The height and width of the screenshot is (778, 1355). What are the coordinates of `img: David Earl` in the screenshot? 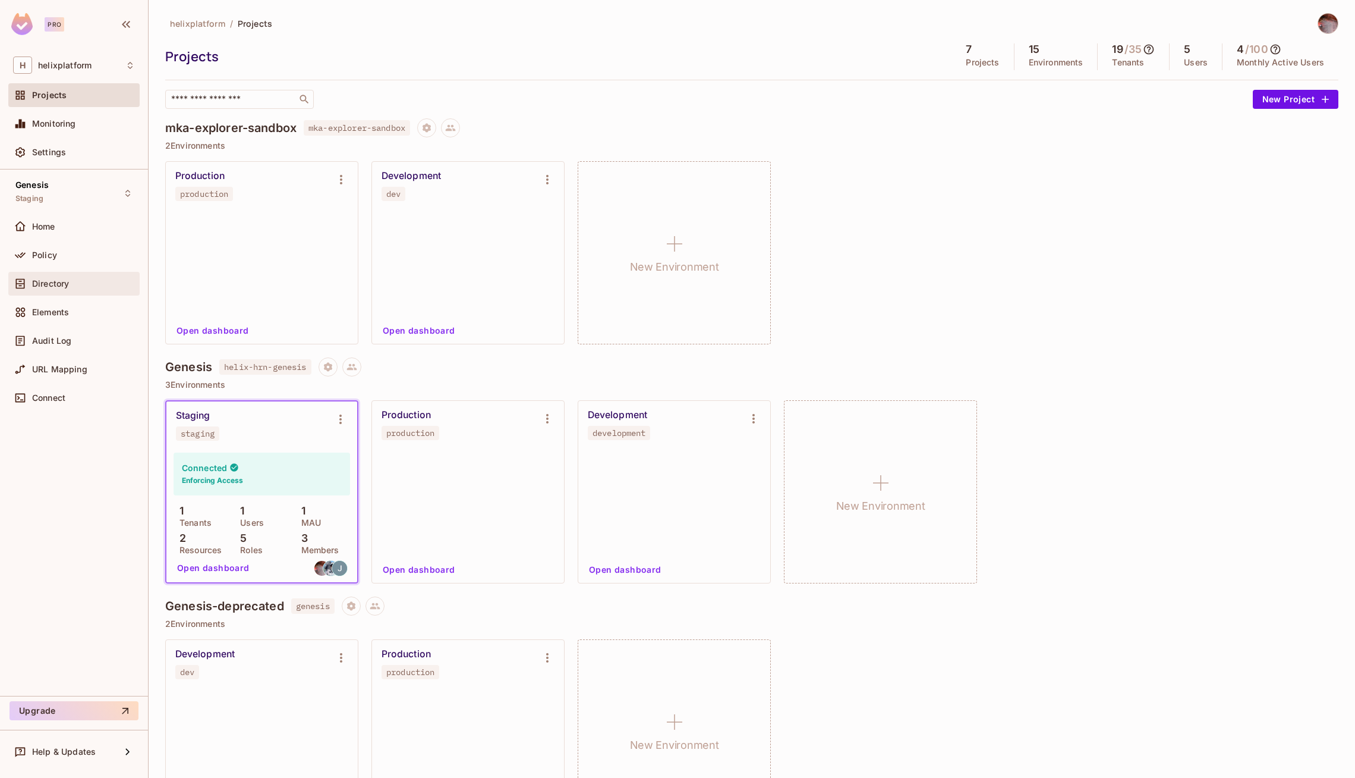 It's located at (1328, 23).